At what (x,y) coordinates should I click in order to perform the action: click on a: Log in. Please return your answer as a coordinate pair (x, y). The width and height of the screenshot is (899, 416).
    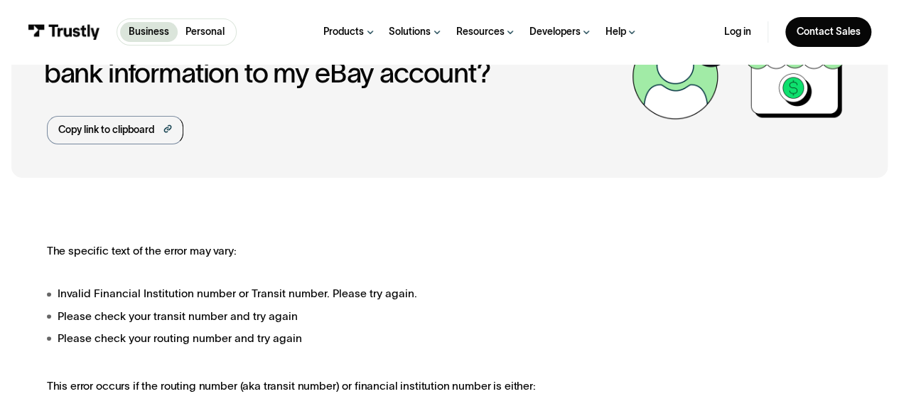
    Looking at the image, I should click on (737, 32).